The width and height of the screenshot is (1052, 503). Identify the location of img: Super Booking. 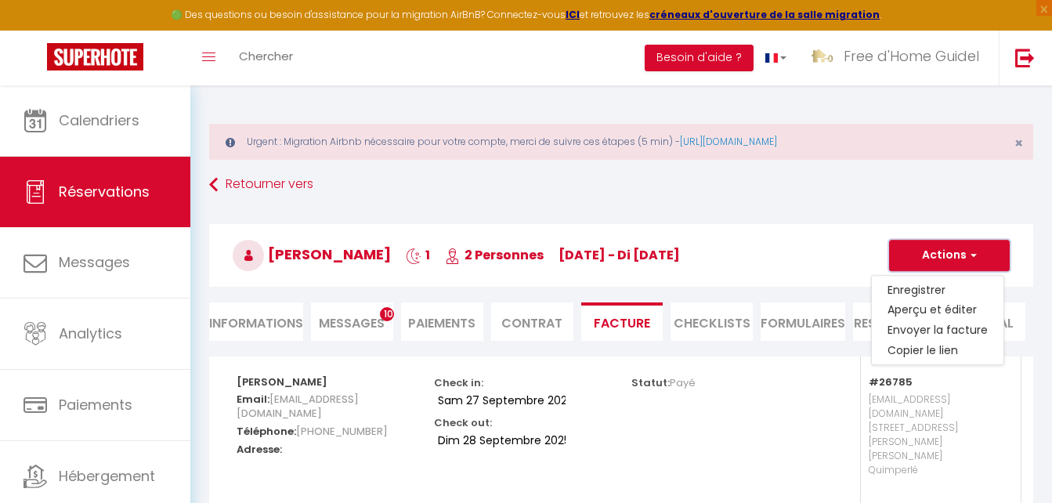
(95, 56).